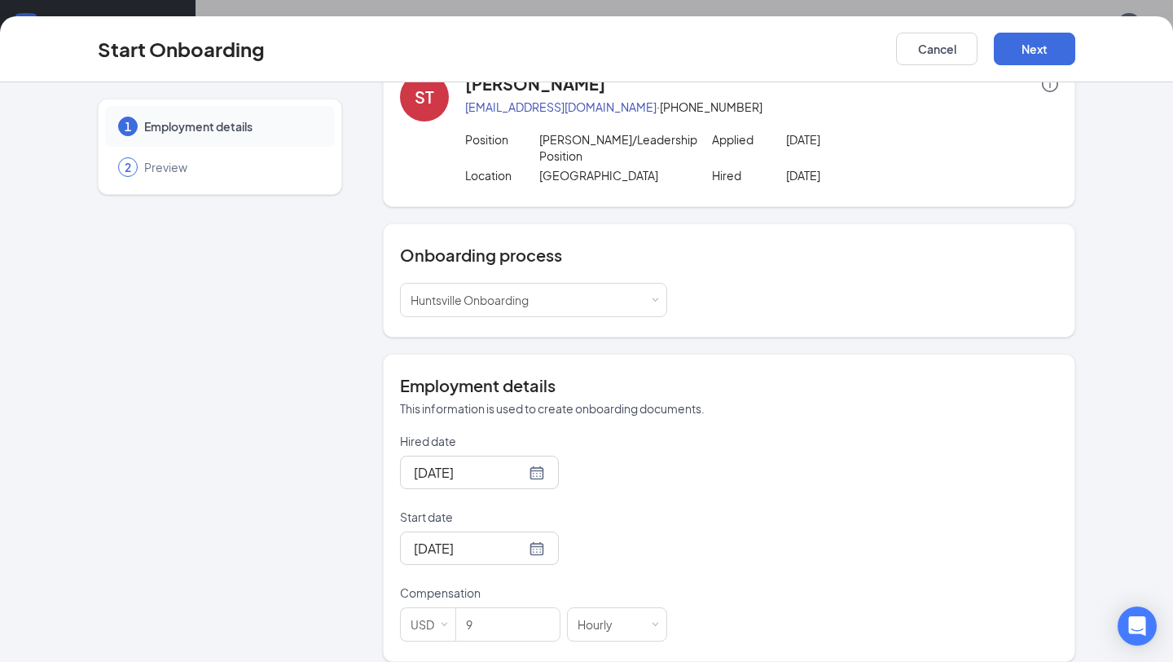 The width and height of the screenshot is (1173, 662). I want to click on button: Next, so click(1035, 49).